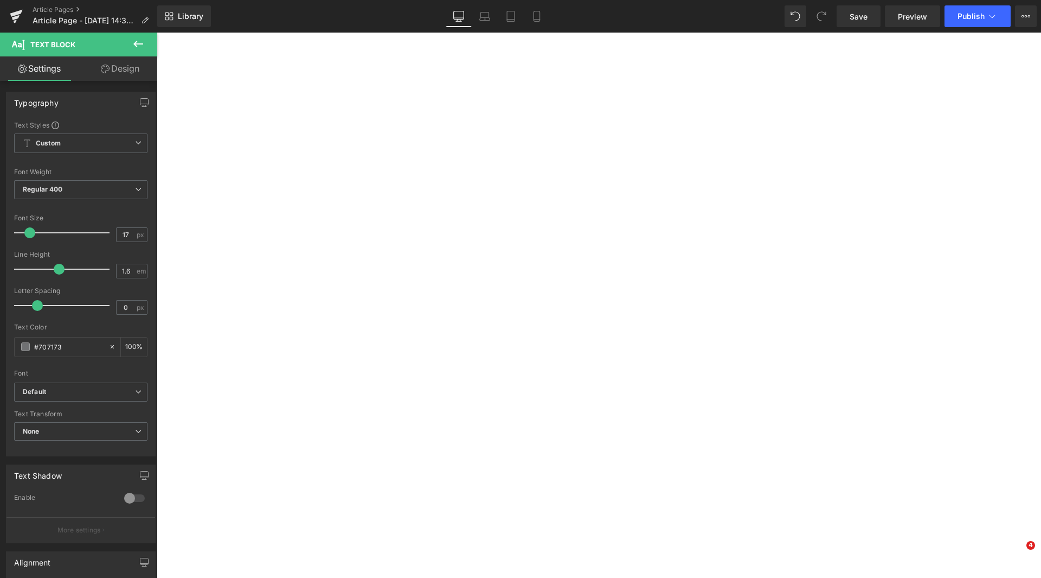  What do you see at coordinates (190, 16) in the screenshot?
I see `span: Library` at bounding box center [190, 16].